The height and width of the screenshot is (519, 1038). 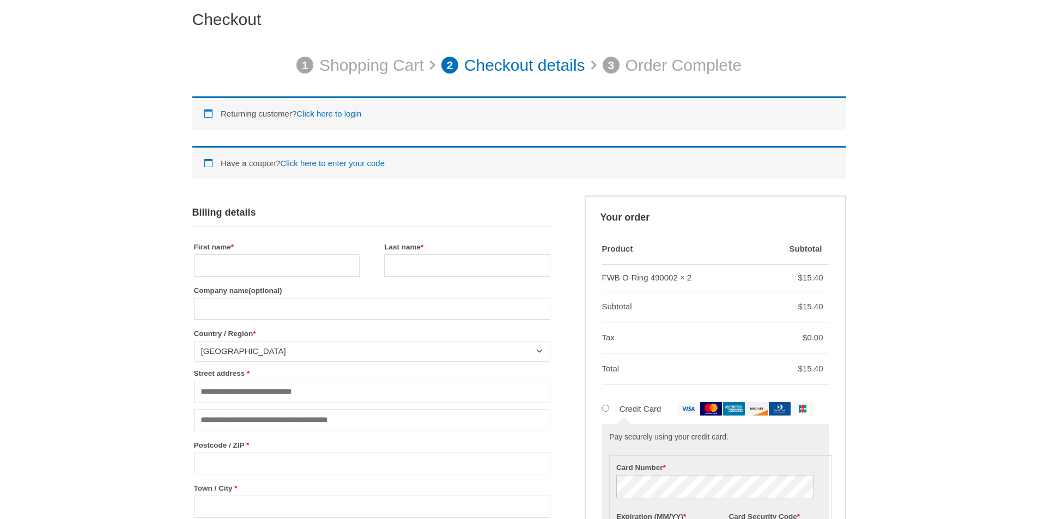 I want to click on strong: × 2, so click(x=686, y=278).